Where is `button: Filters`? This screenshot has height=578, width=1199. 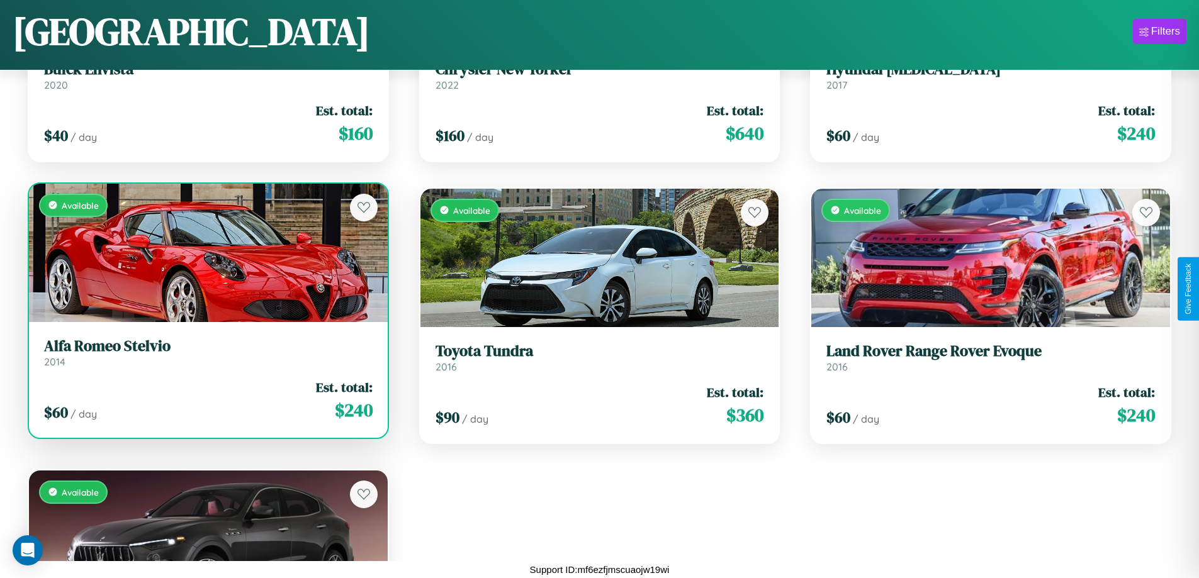 button: Filters is located at coordinates (1159, 31).